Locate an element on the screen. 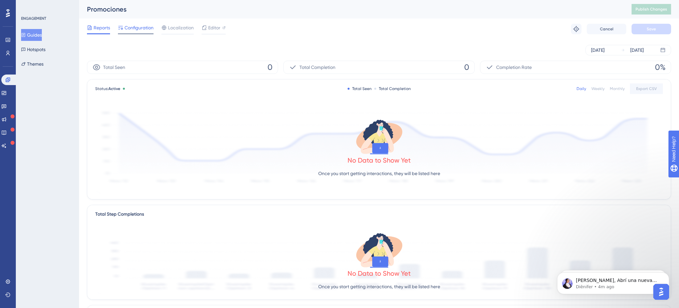 The image size is (679, 308). span: Configuration is located at coordinates (139, 28).